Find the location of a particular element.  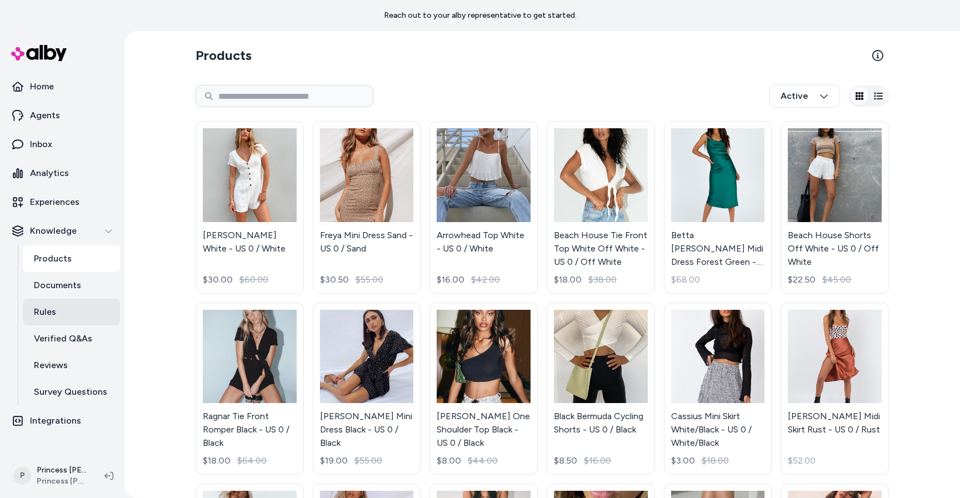

p: Integrations is located at coordinates (56, 421).